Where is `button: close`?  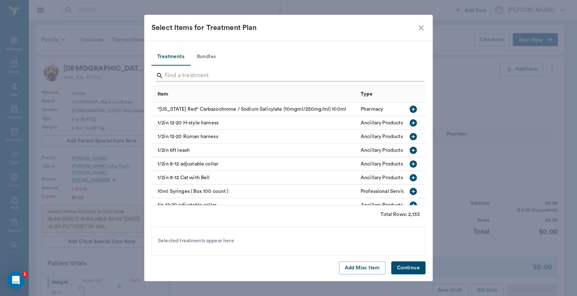 button: close is located at coordinates (421, 28).